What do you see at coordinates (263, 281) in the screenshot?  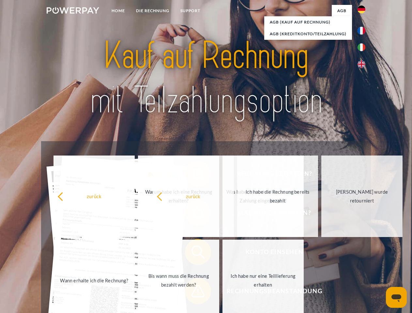 I see `div: Ich habe nur eine Teillieferung erhalten` at bounding box center [263, 281].